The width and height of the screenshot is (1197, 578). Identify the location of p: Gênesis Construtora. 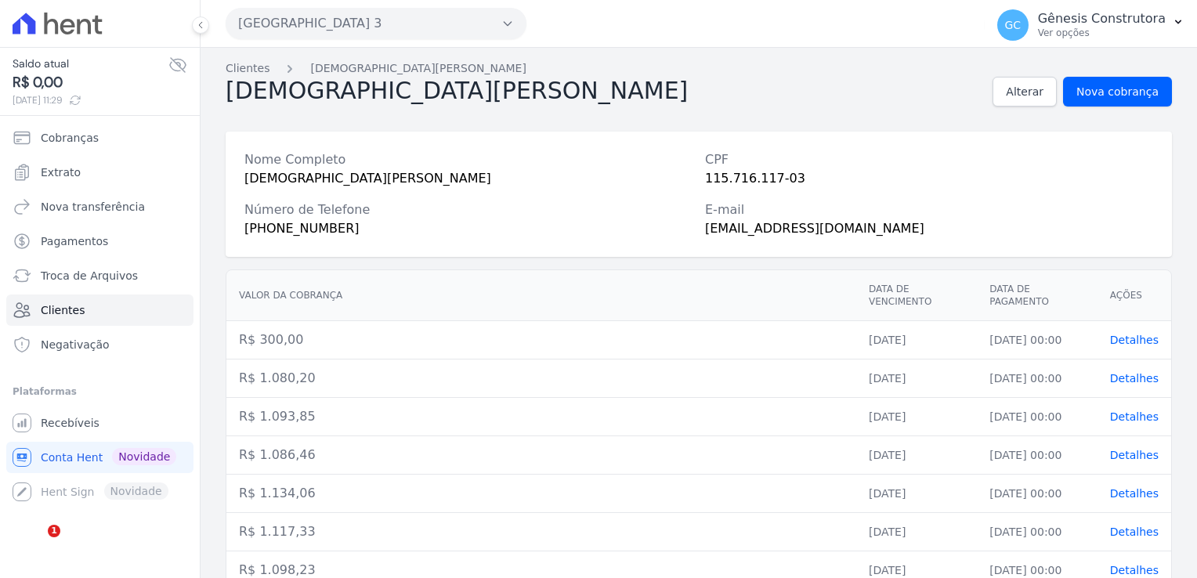
(1102, 19).